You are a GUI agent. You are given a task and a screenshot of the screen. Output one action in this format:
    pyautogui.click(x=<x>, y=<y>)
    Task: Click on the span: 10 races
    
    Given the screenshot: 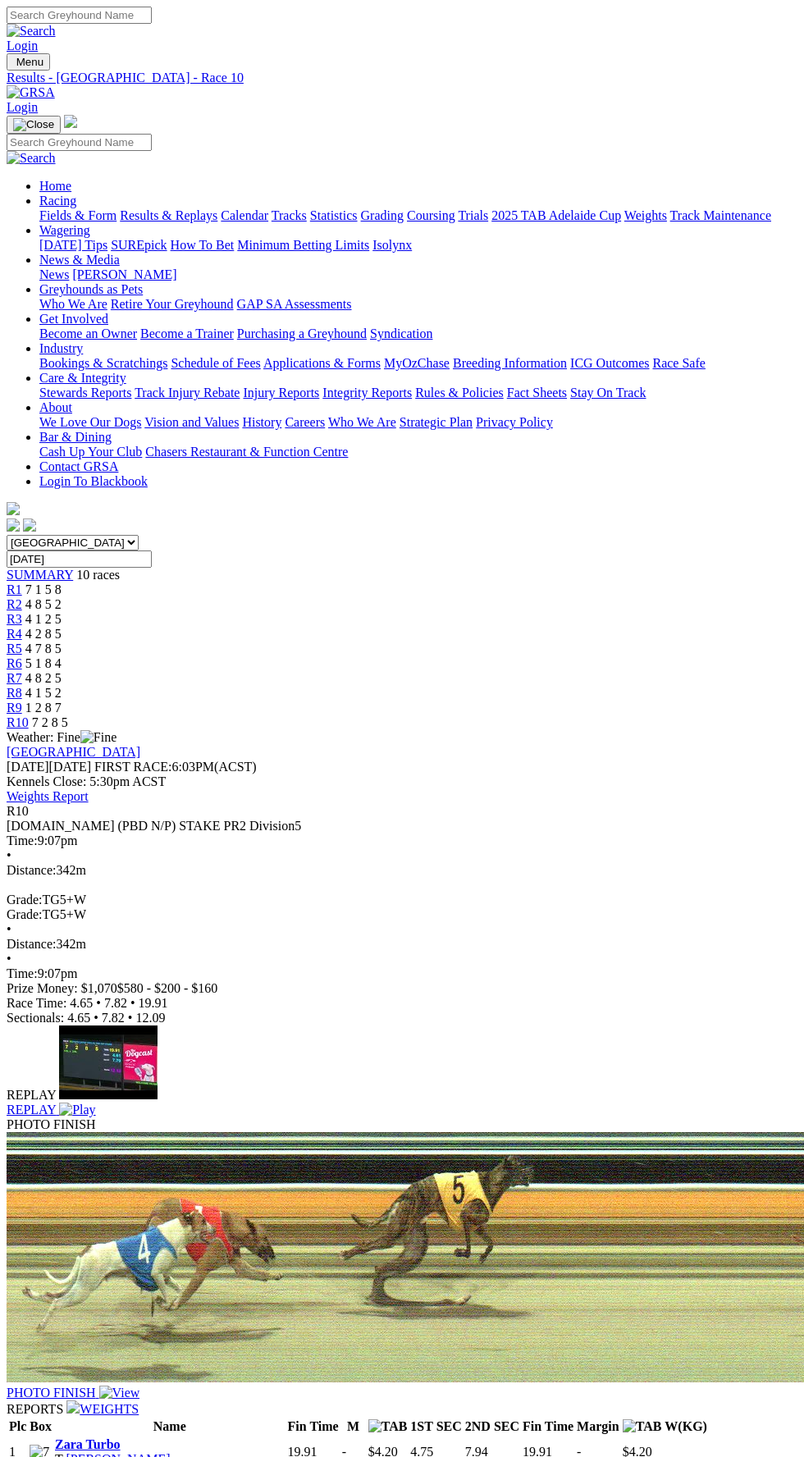 What is the action you would take?
    pyautogui.click(x=98, y=574)
    